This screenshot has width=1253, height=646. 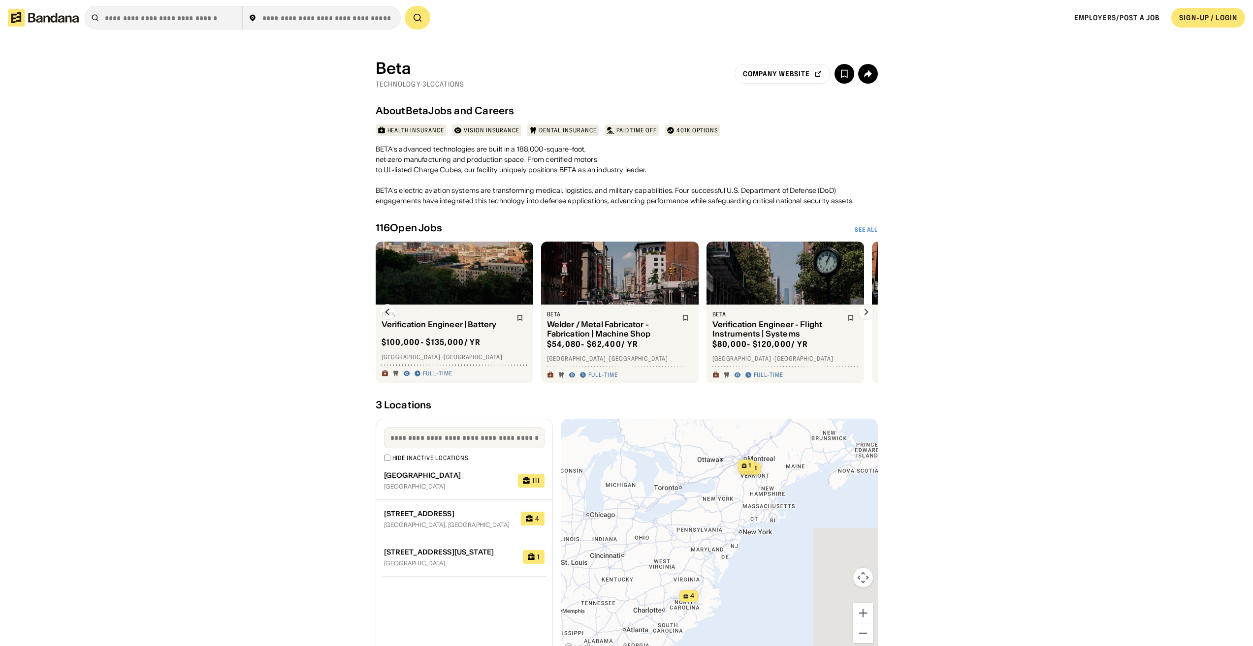 What do you see at coordinates (1116, 18) in the screenshot?
I see `span: Employers/Post a job` at bounding box center [1116, 18].